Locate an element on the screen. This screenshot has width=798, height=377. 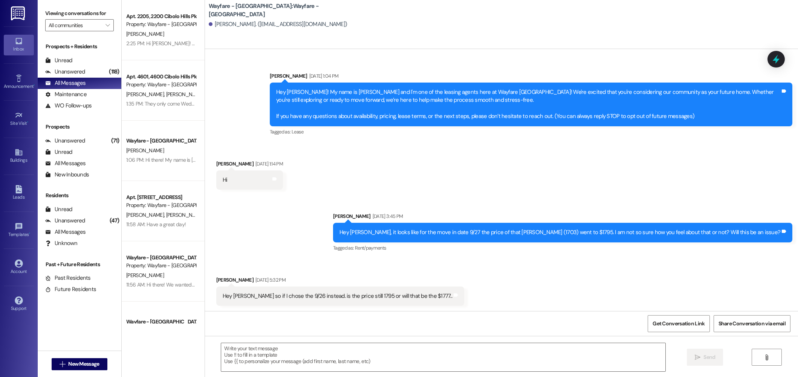
div: Maintenance is located at coordinates (66, 94).